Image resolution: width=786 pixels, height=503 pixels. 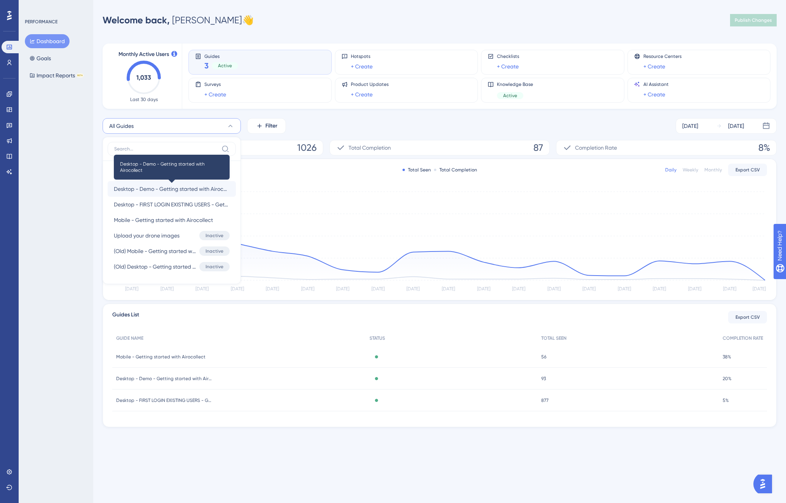 I want to click on button: Impact ReportsBETA, so click(x=56, y=75).